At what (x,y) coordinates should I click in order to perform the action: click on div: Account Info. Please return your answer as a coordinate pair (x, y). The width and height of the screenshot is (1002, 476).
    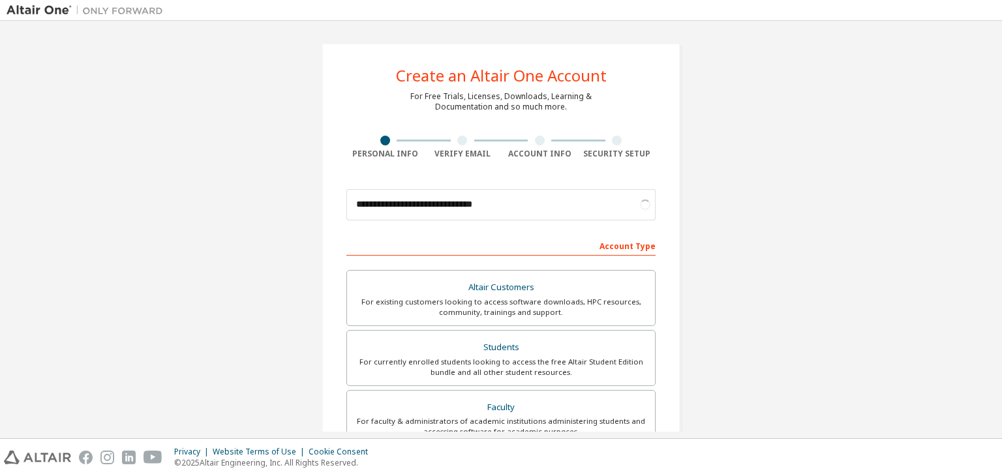
    Looking at the image, I should click on (539, 154).